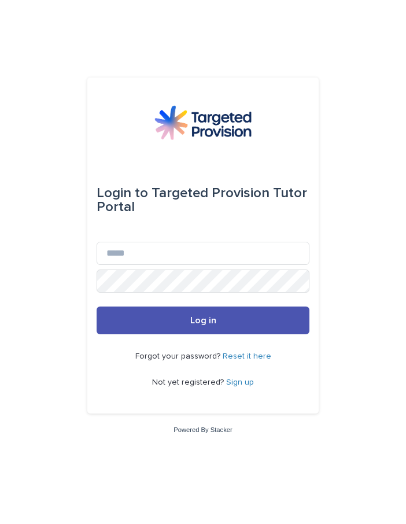 This screenshot has height=524, width=406. Describe the element at coordinates (203, 123) in the screenshot. I see `img: M5nRWzHhSzIhMunXDL62` at that location.